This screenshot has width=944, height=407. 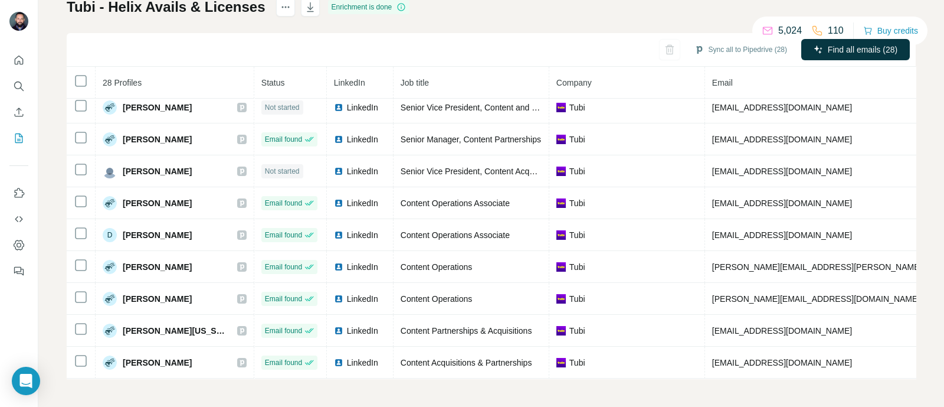 What do you see at coordinates (722, 83) in the screenshot?
I see `span: Email` at bounding box center [722, 83].